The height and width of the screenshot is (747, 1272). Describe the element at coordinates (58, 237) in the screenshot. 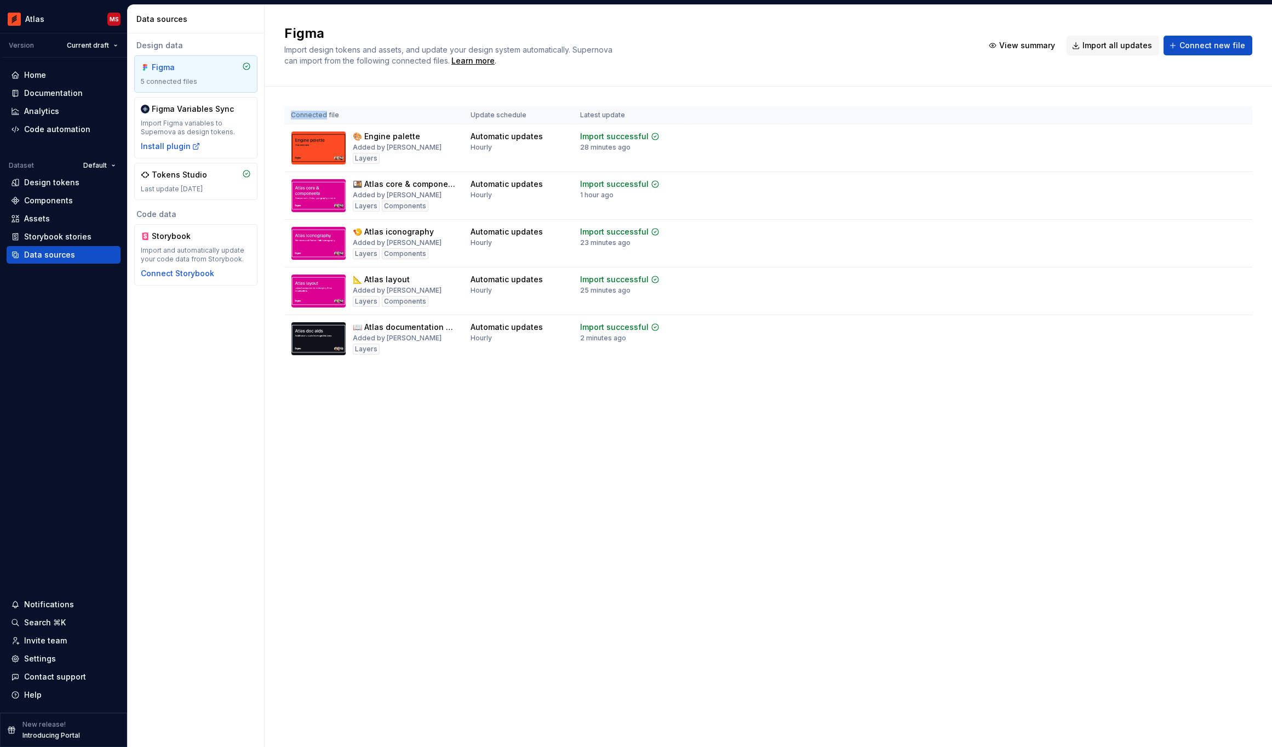

I see `div: Storybook stories` at that location.